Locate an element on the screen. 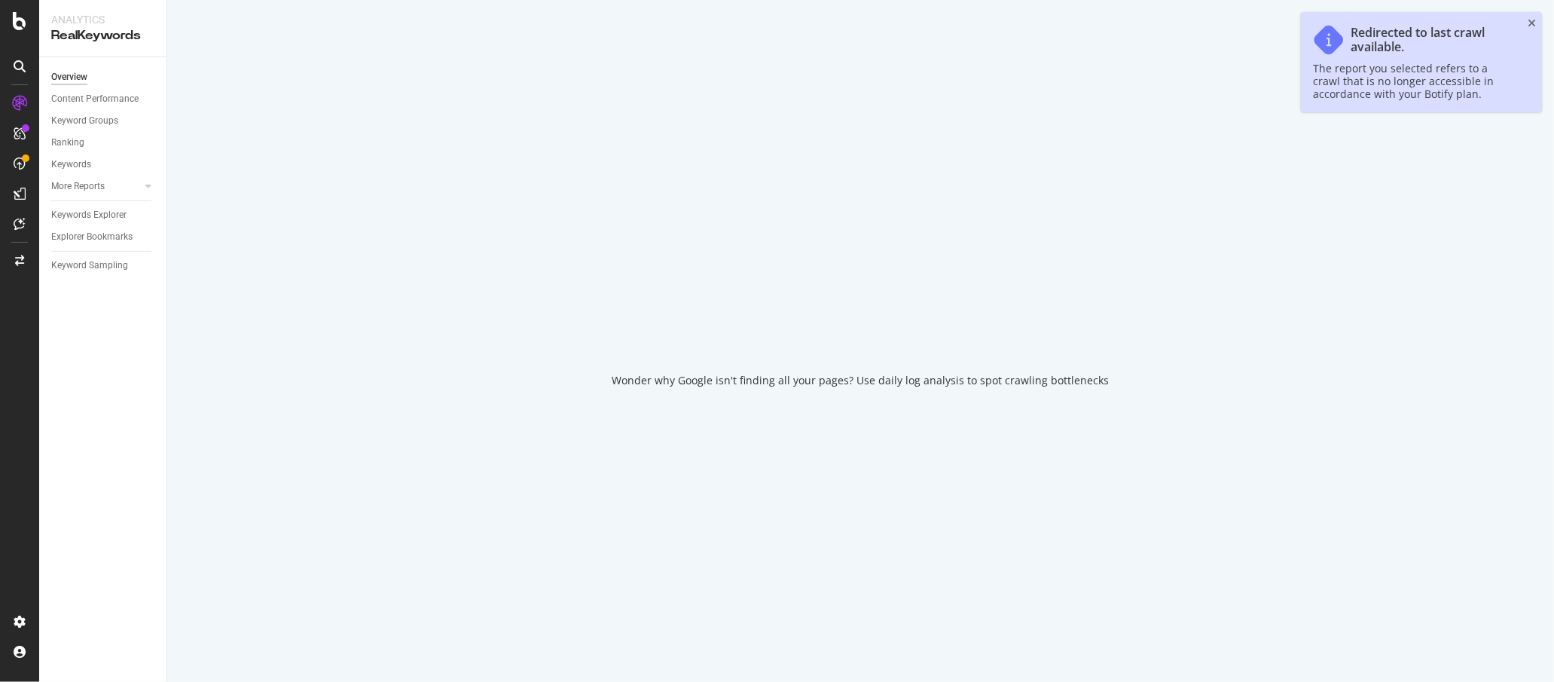  a: Ranking is located at coordinates (103, 142).